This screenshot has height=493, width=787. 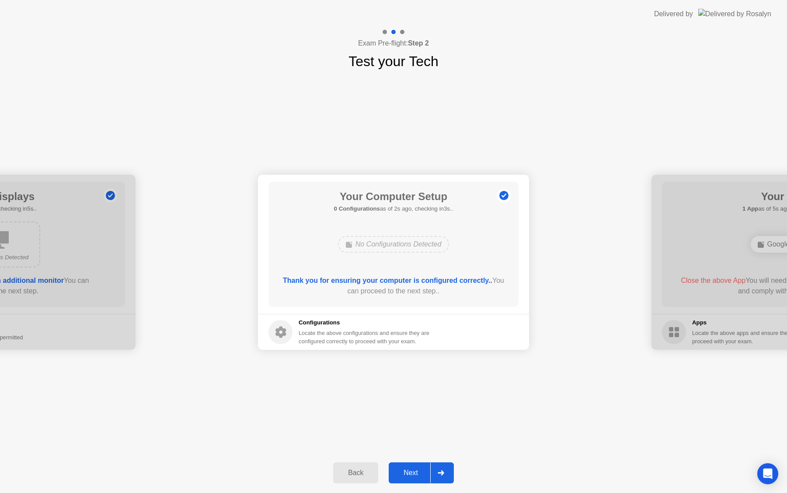 I want to click on img: Delivered by Rosalyn, so click(x=735, y=14).